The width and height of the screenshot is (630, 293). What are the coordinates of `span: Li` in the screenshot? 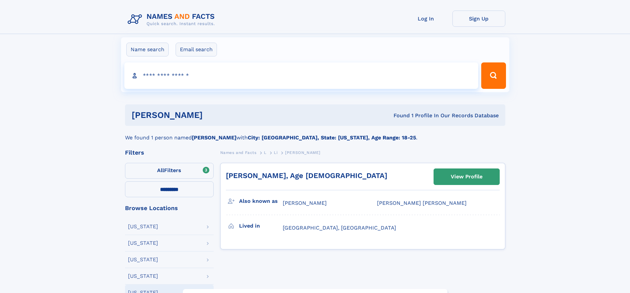 It's located at (275, 153).